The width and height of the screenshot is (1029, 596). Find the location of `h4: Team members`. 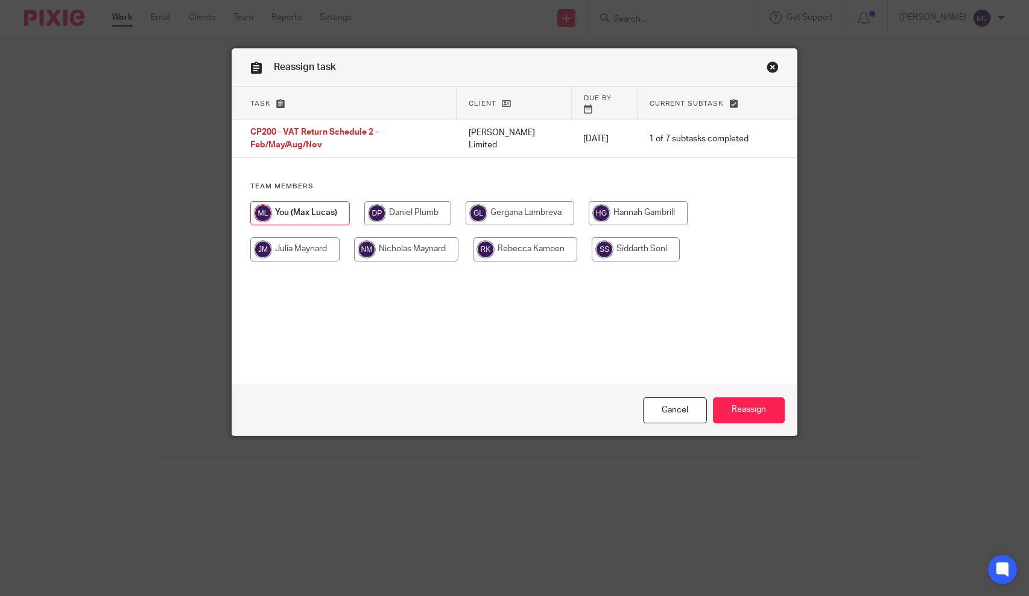

h4: Team members is located at coordinates (515, 186).